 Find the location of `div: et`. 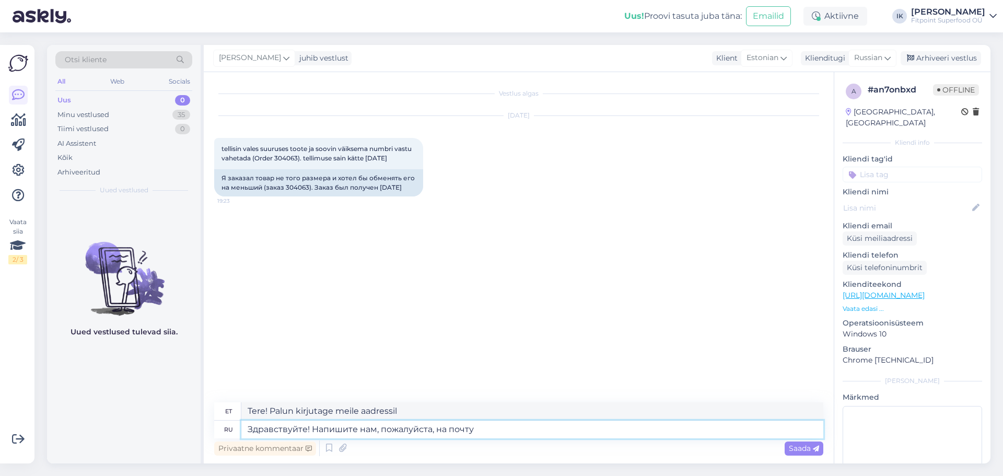

div: et is located at coordinates (228, 411).